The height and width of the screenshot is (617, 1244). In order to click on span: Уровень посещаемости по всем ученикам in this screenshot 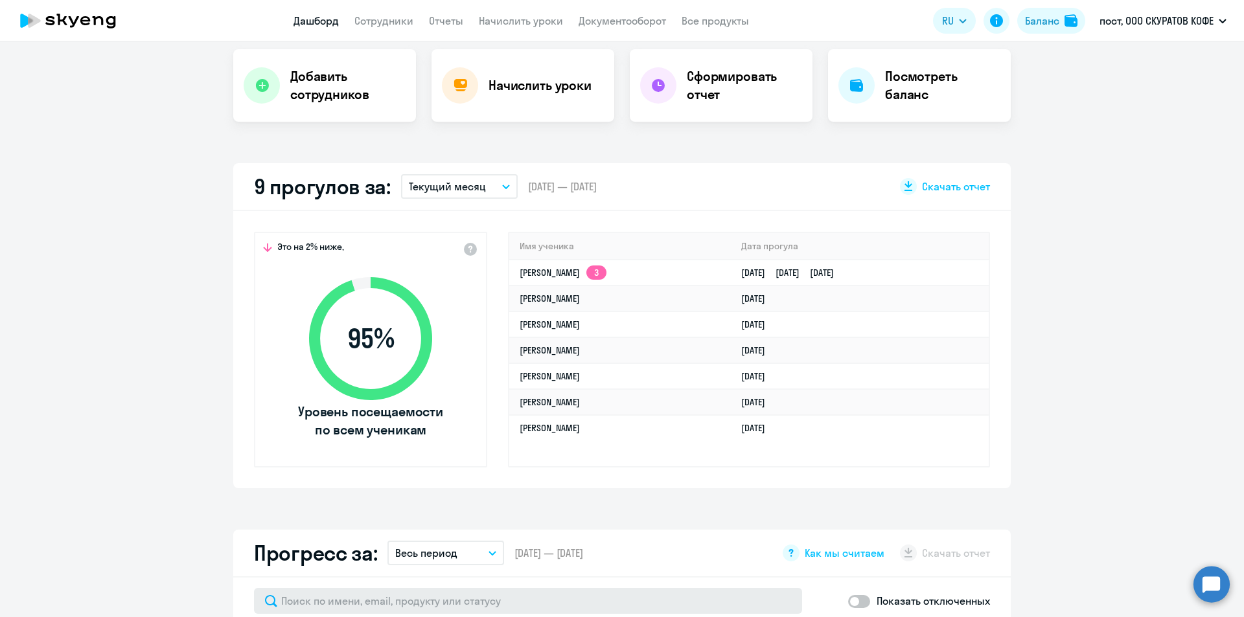, I will do `click(371, 421)`.